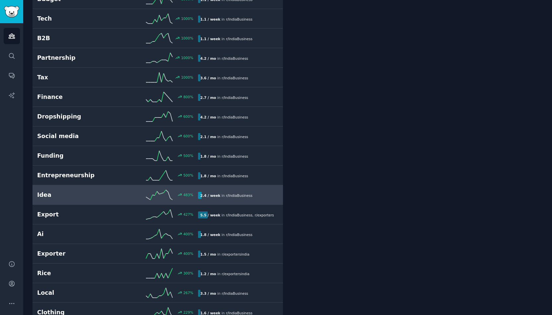 The image size is (552, 315). I want to click on h2: Ai, so click(77, 234).